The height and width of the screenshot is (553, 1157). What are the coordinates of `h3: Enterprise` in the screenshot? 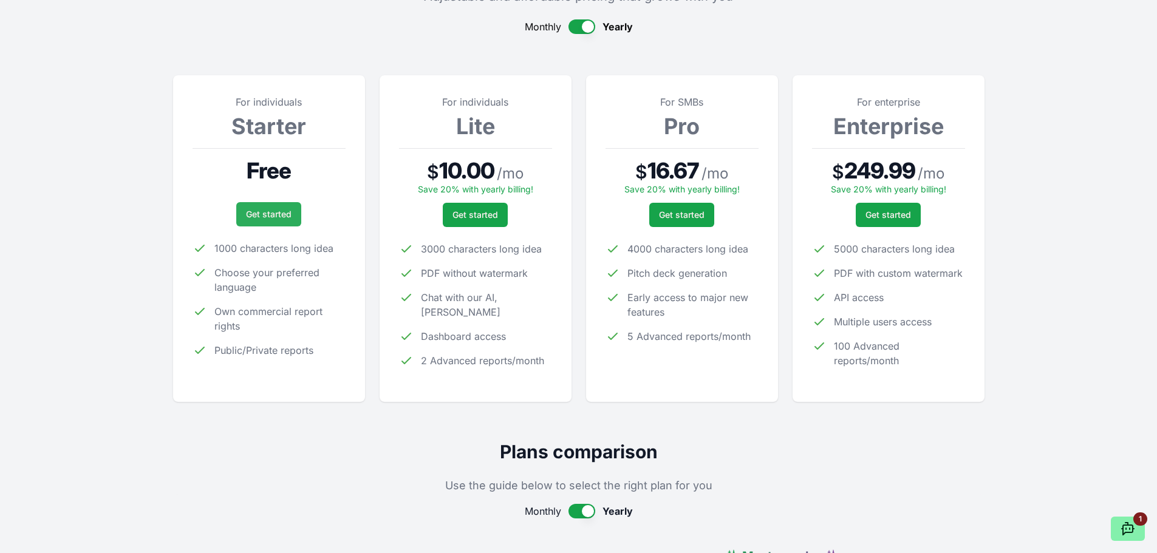 It's located at (889, 126).